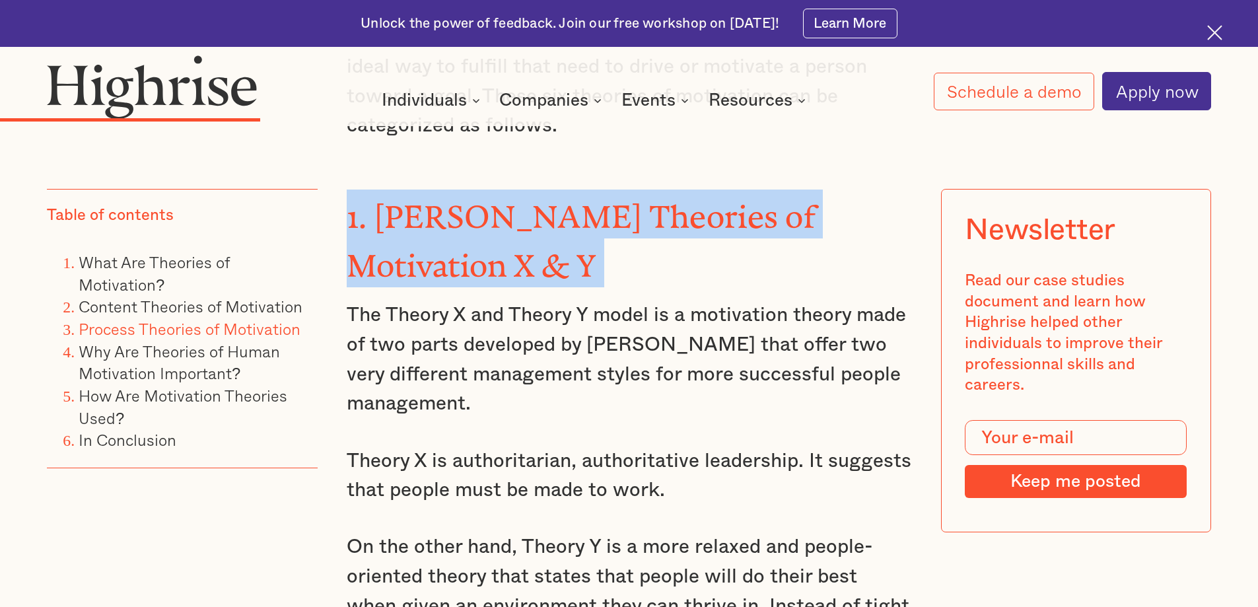 This screenshot has height=607, width=1258. What do you see at coordinates (1156, 91) in the screenshot?
I see `a: Apply now` at bounding box center [1156, 91].